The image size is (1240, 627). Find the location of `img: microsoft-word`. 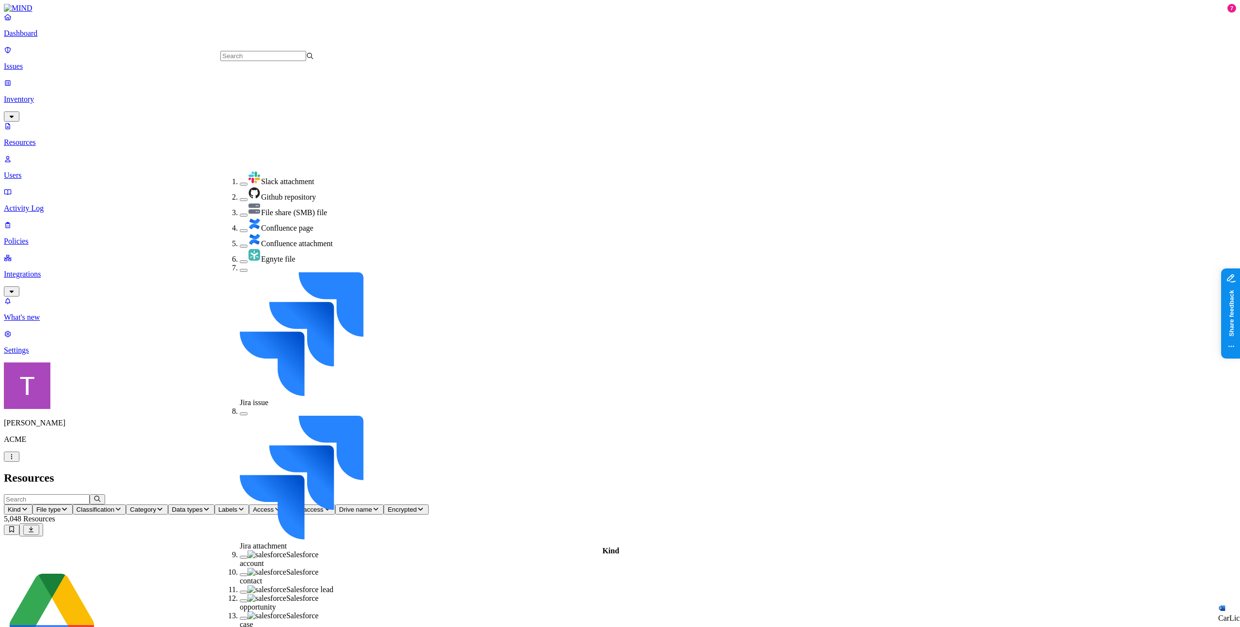

img: microsoft-word is located at coordinates (1222, 608).